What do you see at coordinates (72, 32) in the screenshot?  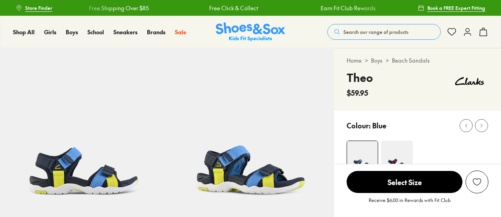 I see `span: Boys` at bounding box center [72, 32].